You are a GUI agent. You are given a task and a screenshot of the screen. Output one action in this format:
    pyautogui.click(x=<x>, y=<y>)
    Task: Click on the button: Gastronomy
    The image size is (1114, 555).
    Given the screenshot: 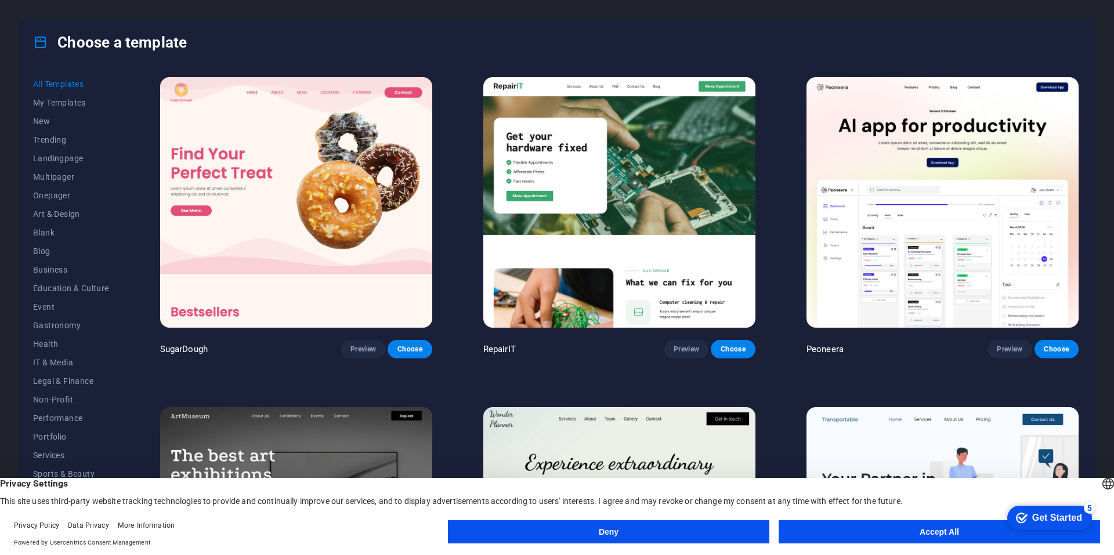 What is the action you would take?
    pyautogui.click(x=71, y=326)
    